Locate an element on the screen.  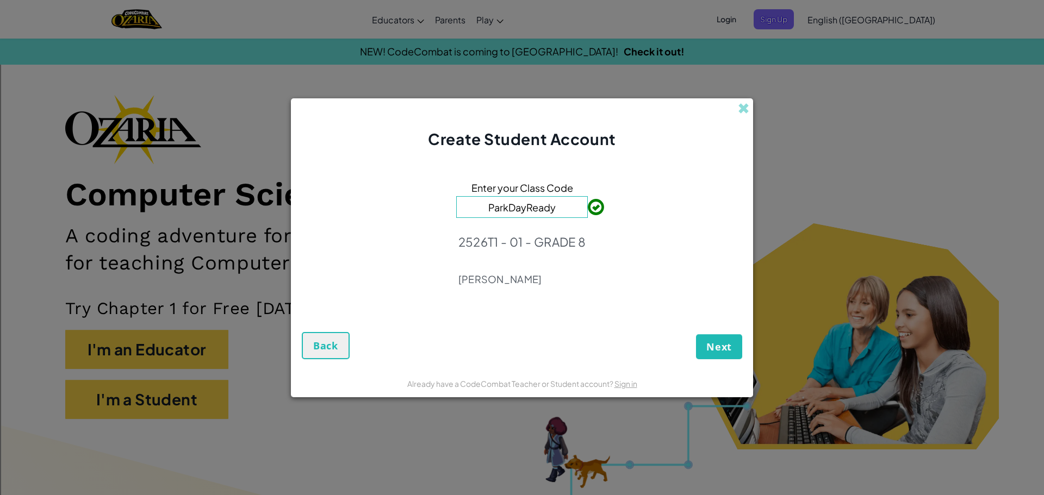
button: Next is located at coordinates (719, 347).